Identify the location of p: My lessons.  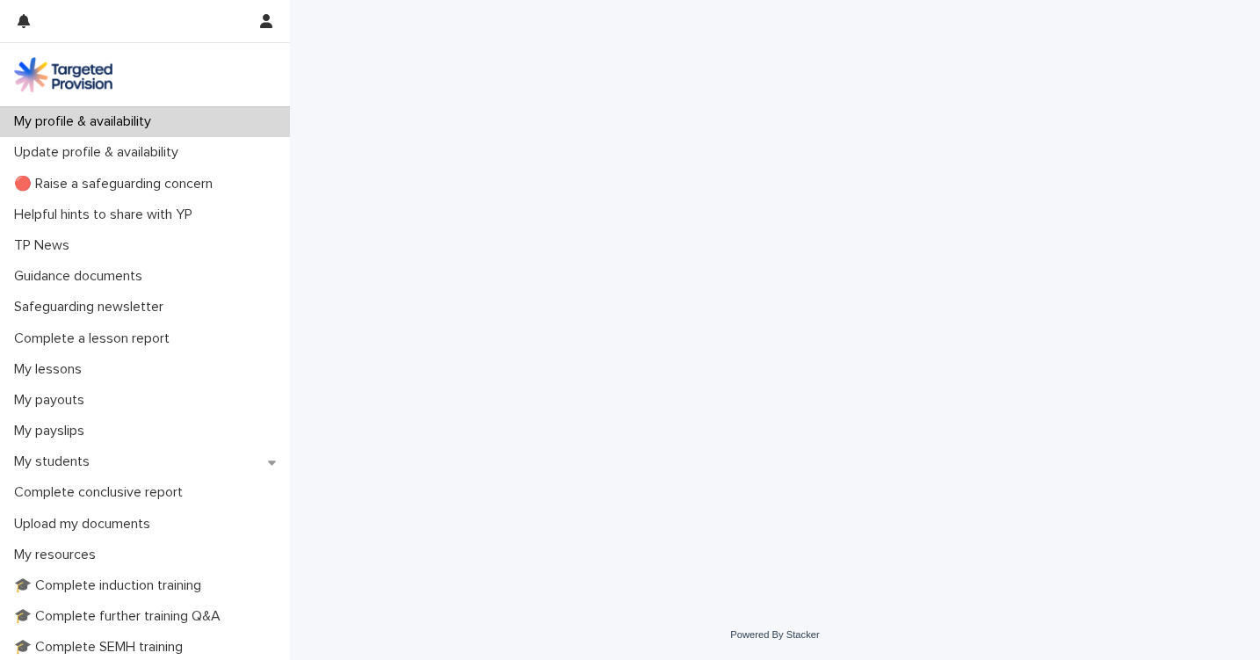
(51, 369).